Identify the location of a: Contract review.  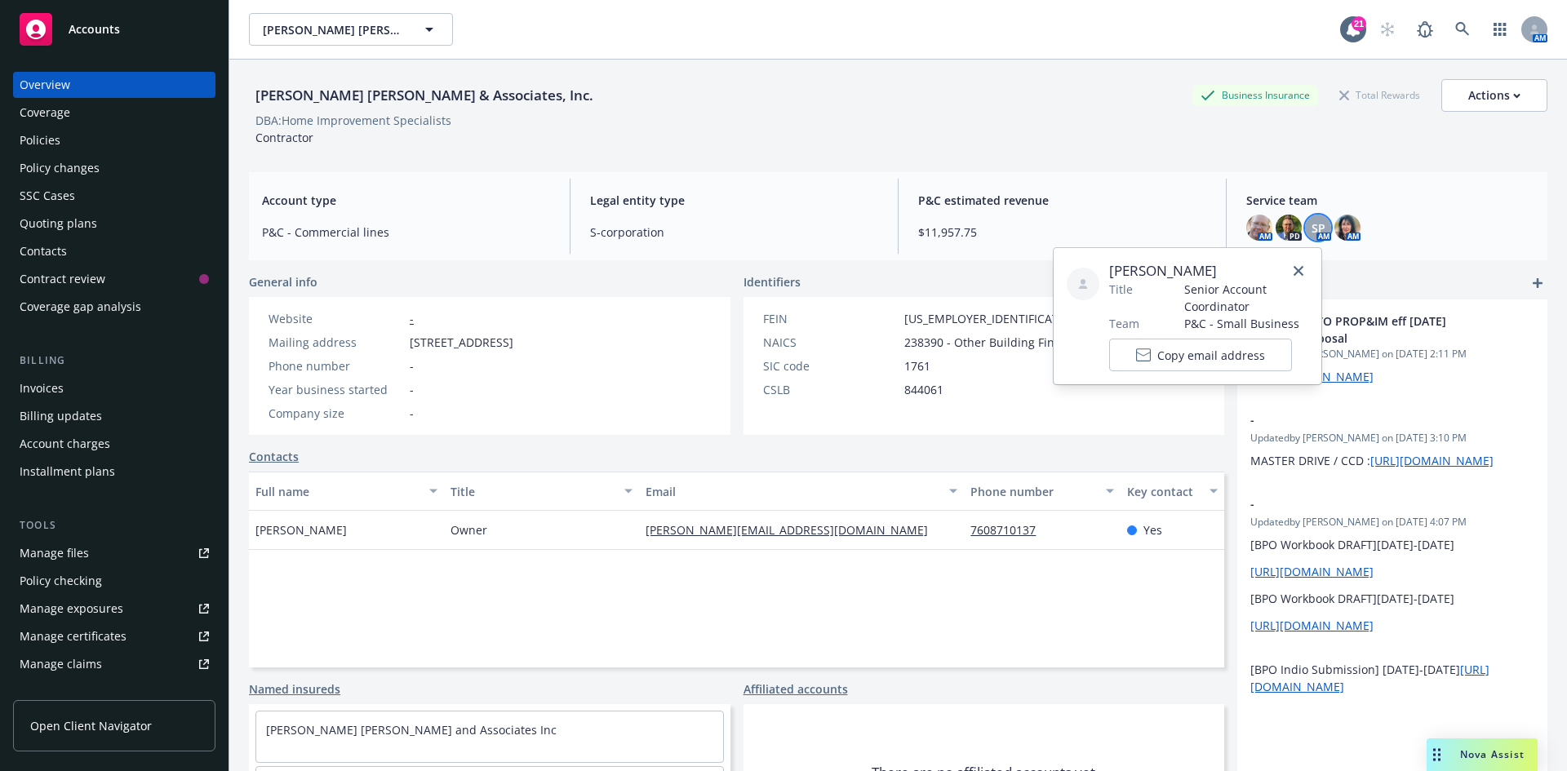
(114, 279).